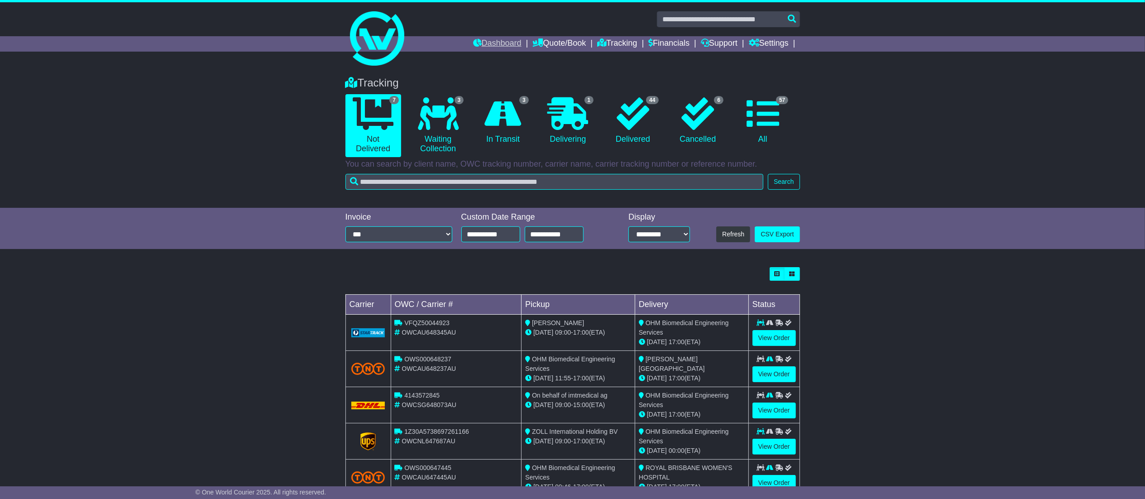  Describe the element at coordinates (652, 100) in the screenshot. I see `span: 44` at that location.